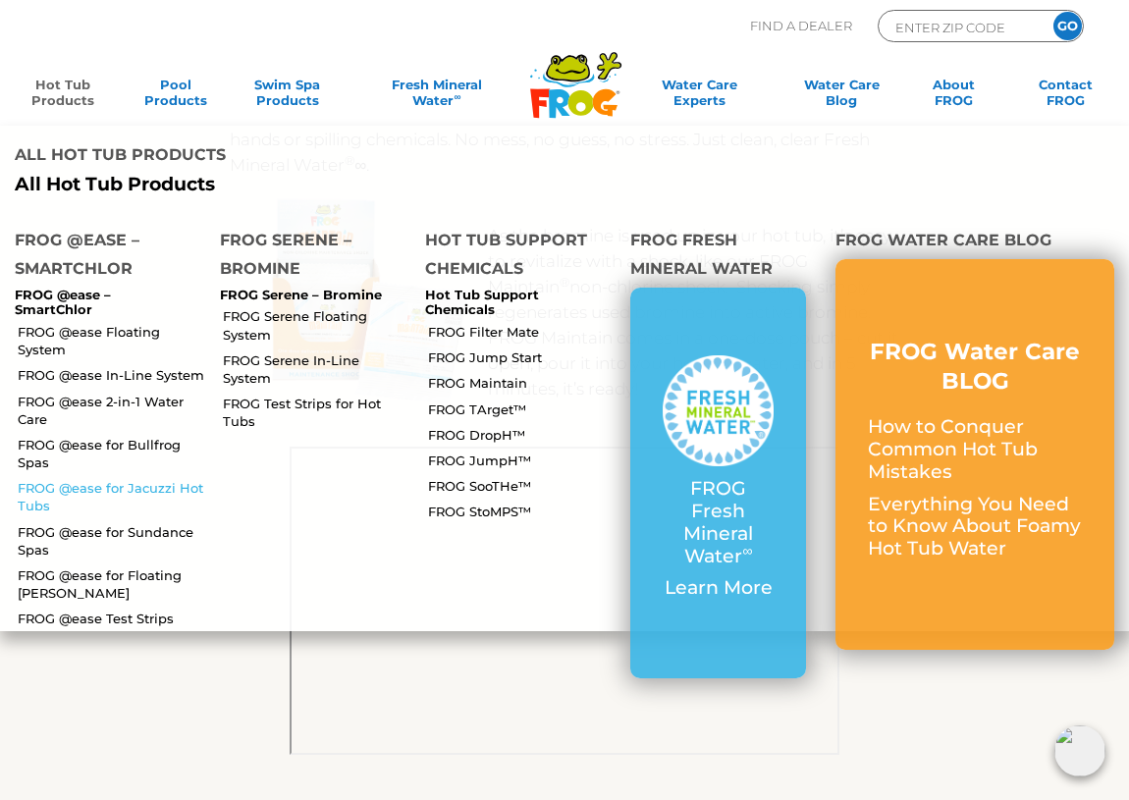 Image resolution: width=1129 pixels, height=800 pixels. What do you see at coordinates (111, 341) in the screenshot?
I see `a: FROG @ease Floating System` at bounding box center [111, 341].